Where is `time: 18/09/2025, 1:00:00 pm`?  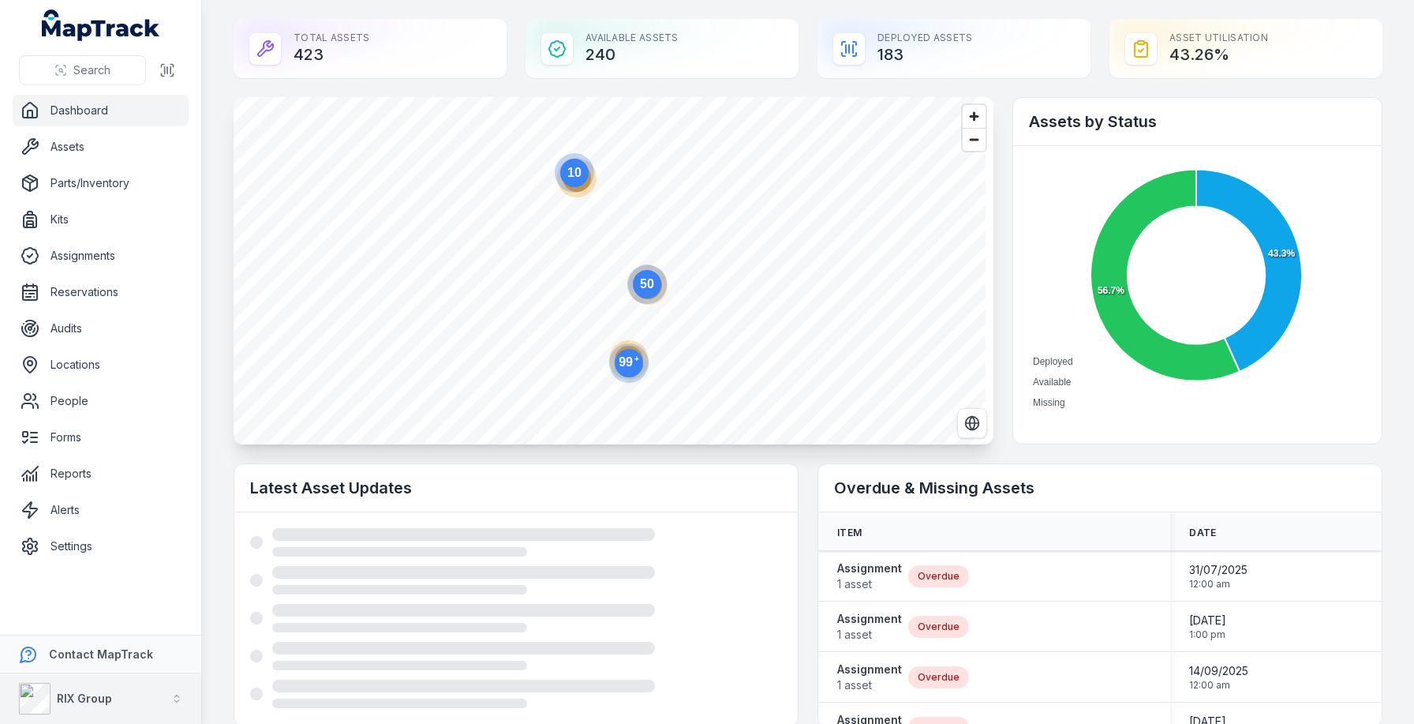 time: 18/09/2025, 1:00:00 pm is located at coordinates (1207, 627).